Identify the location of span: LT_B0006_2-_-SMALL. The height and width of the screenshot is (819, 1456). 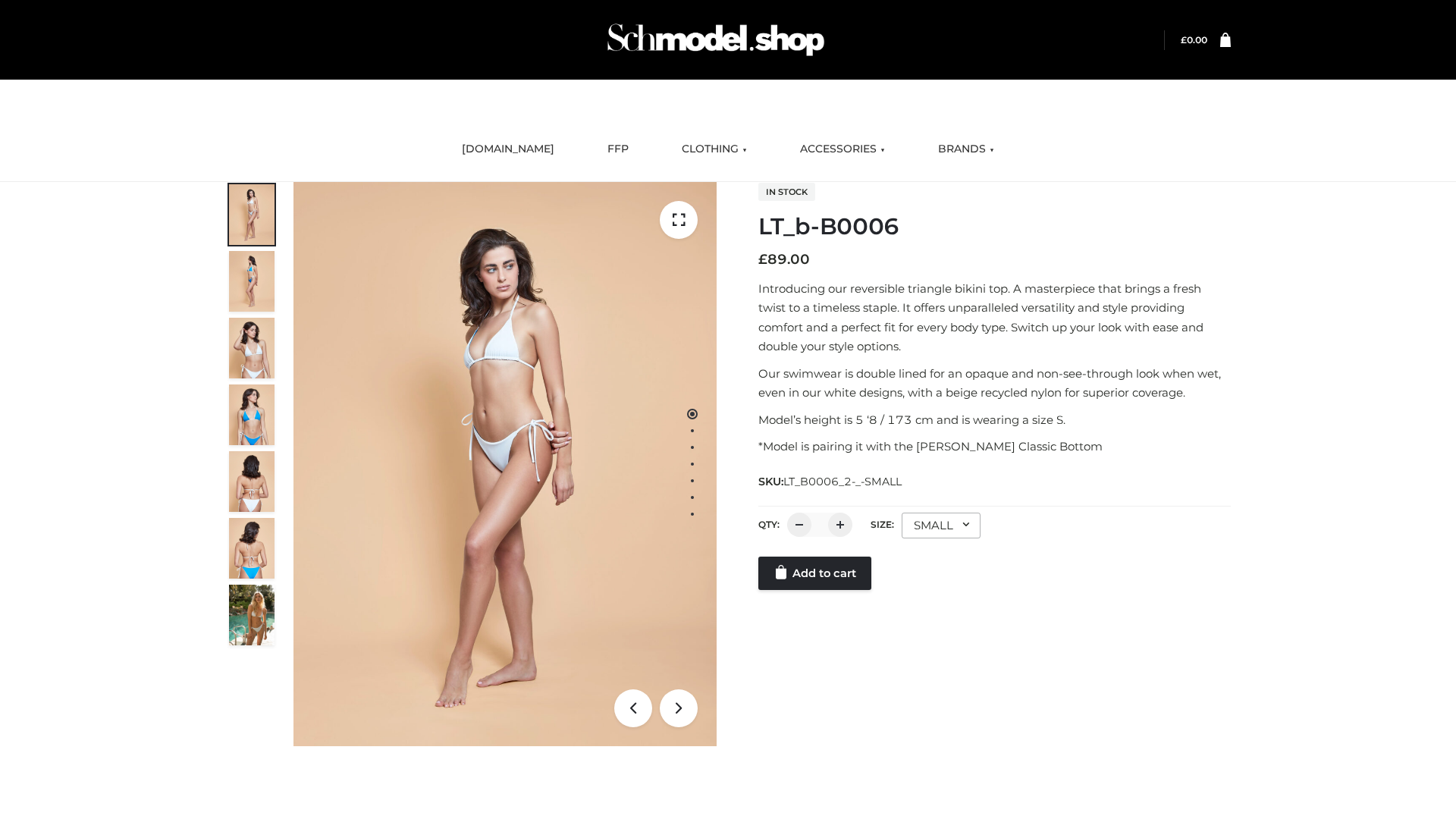
(842, 481).